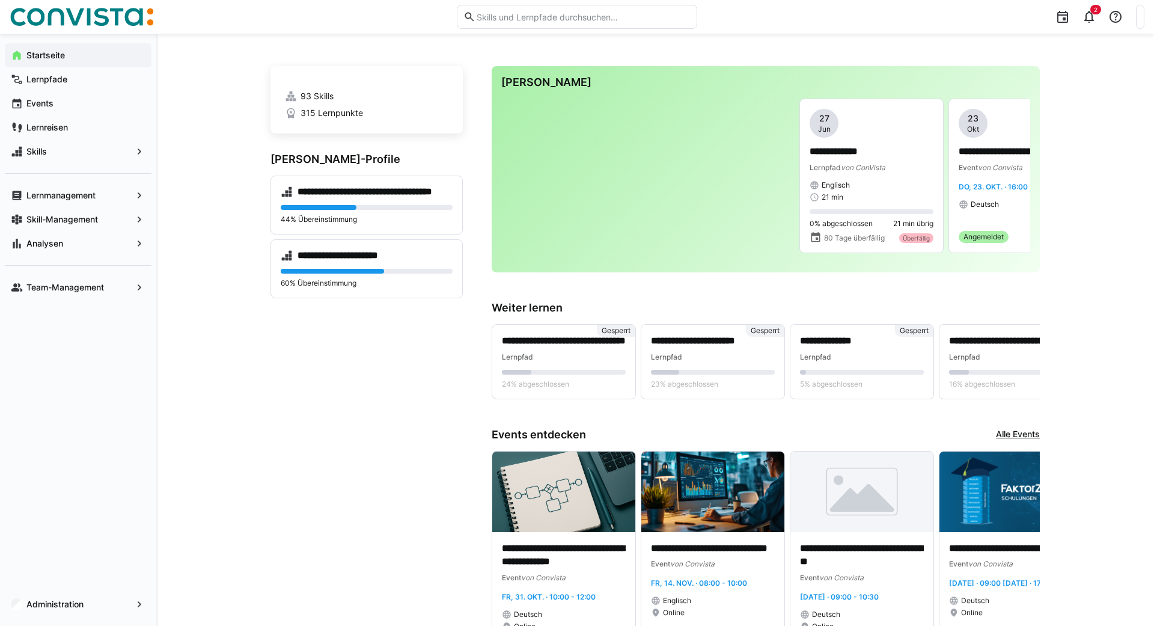 Image resolution: width=1154 pixels, height=626 pixels. What do you see at coordinates (983, 237) in the screenshot?
I see `span: Angemeldet` at bounding box center [983, 237].